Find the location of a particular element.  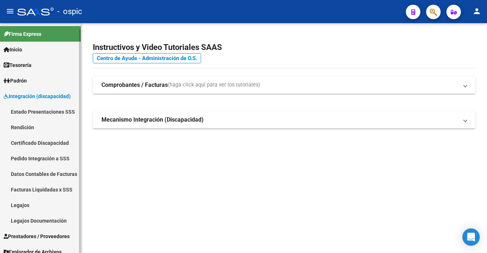

strong: Mecanismo Integración (Discapacidad) is located at coordinates (152, 120).